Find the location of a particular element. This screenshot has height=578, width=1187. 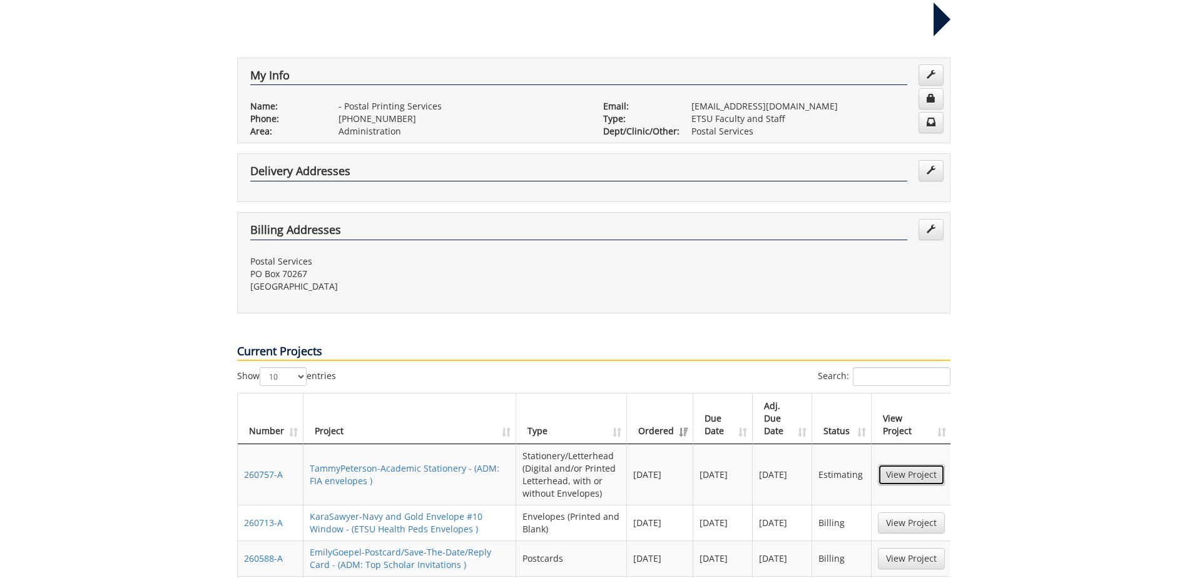

th: Adj. Due Date: activate to sort column ascending is located at coordinates (782, 418).